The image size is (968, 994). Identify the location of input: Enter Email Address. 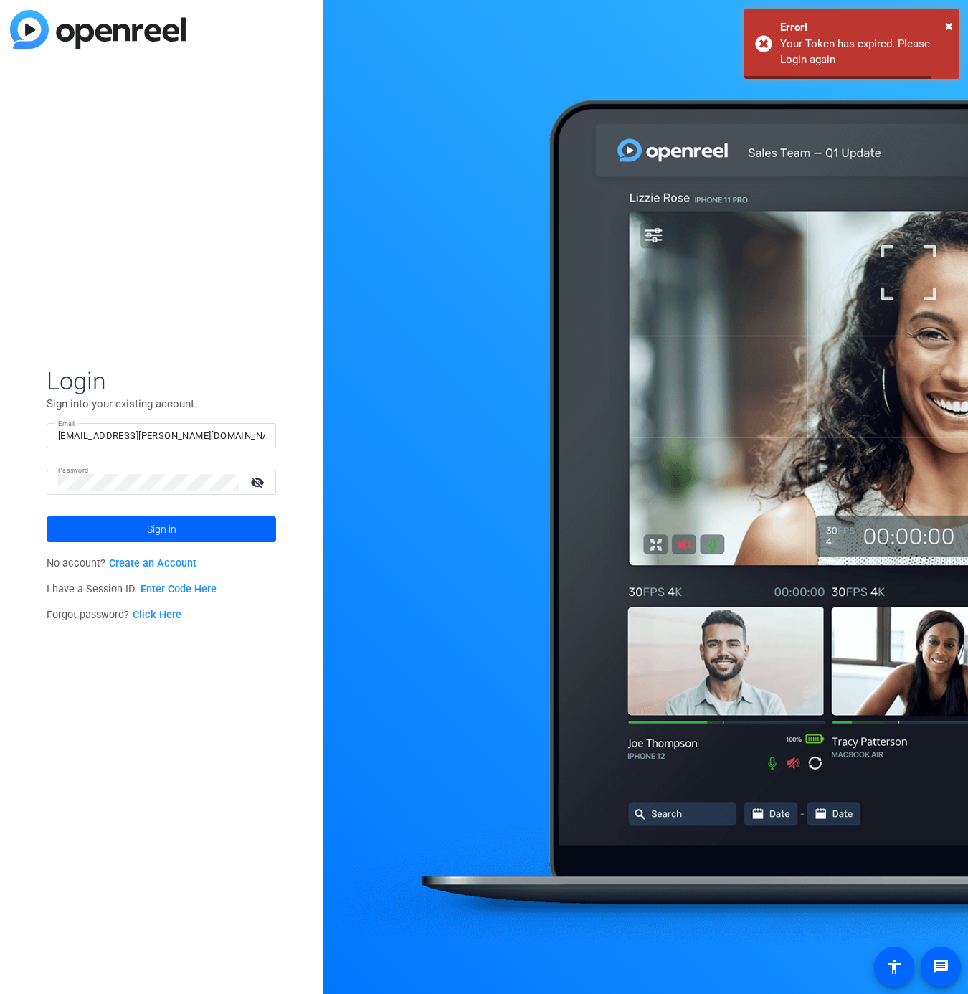
(161, 436).